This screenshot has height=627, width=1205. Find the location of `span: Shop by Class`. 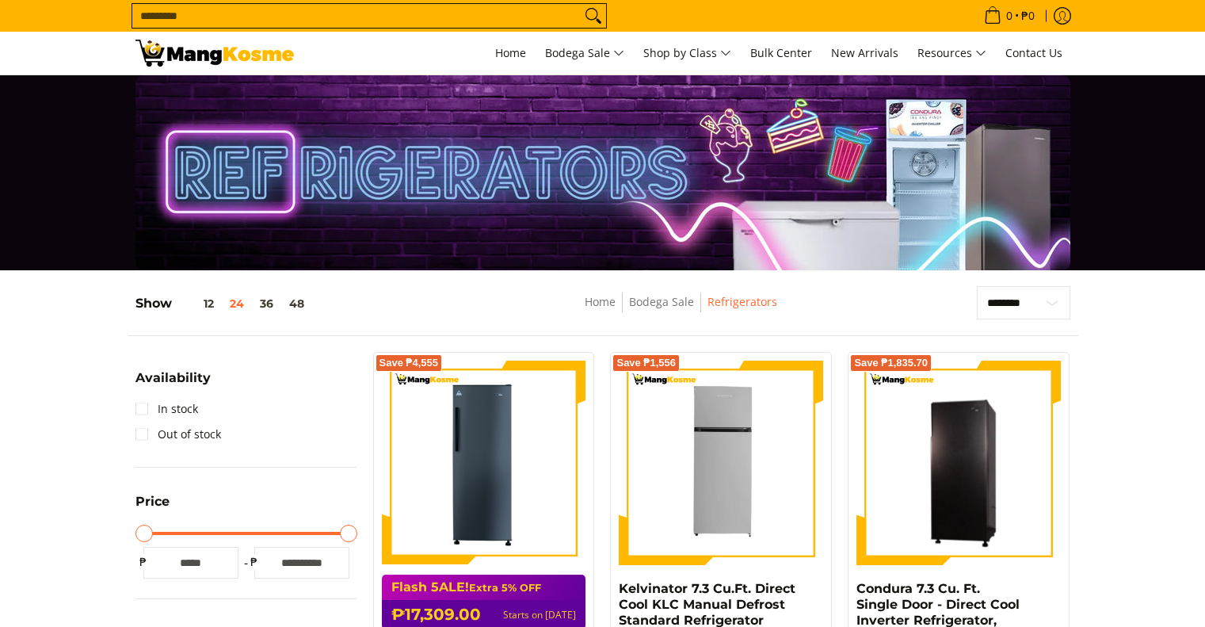

span: Shop by Class is located at coordinates (687, 53).